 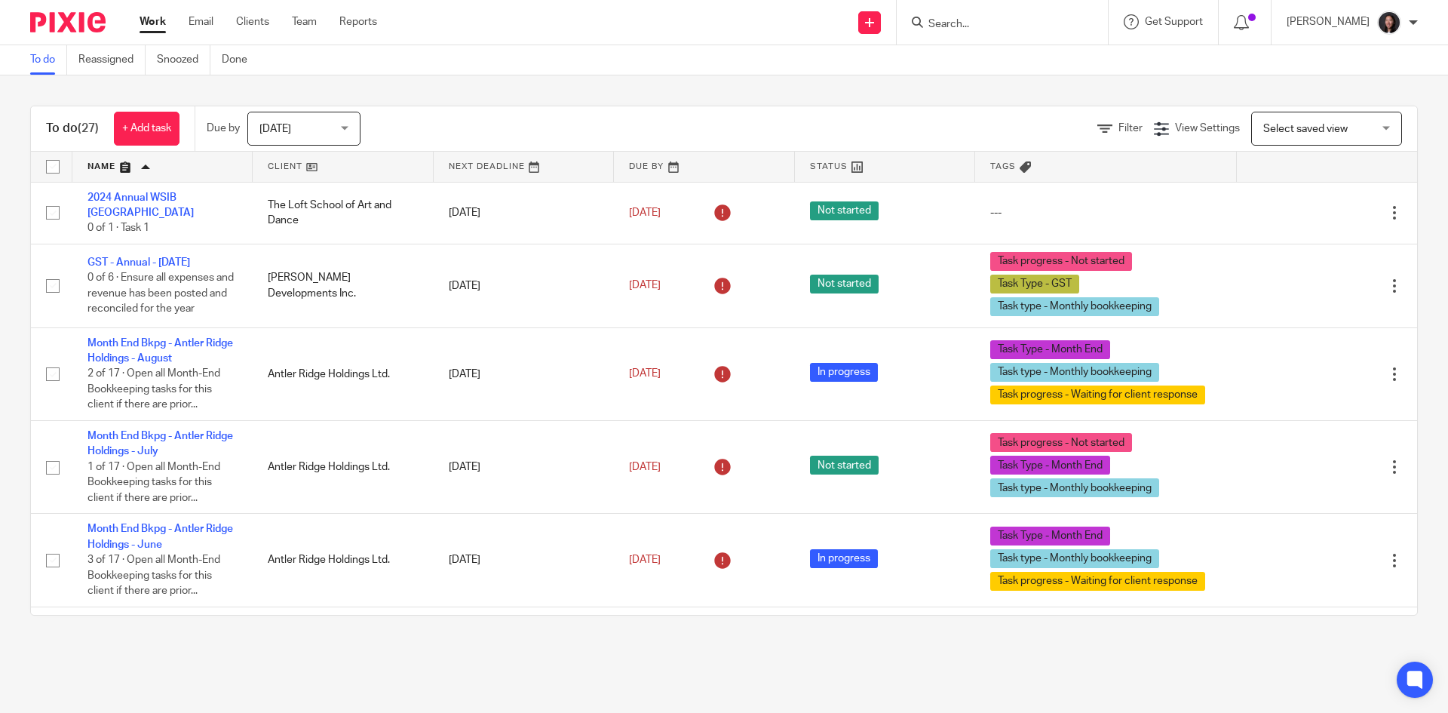 What do you see at coordinates (201, 22) in the screenshot?
I see `a: Email` at bounding box center [201, 22].